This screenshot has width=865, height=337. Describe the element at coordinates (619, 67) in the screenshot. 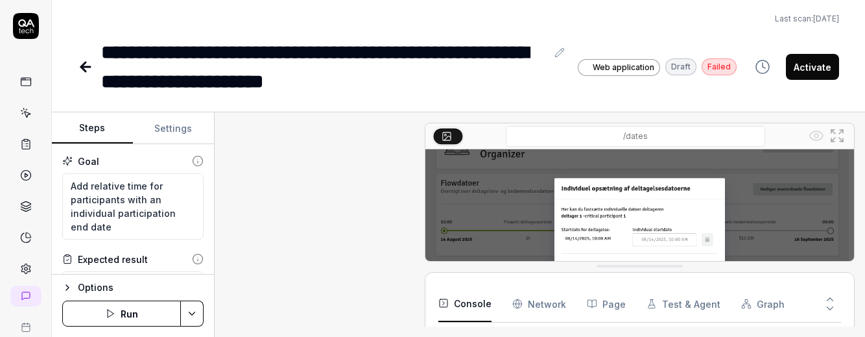

I see `a: Web application` at that location.